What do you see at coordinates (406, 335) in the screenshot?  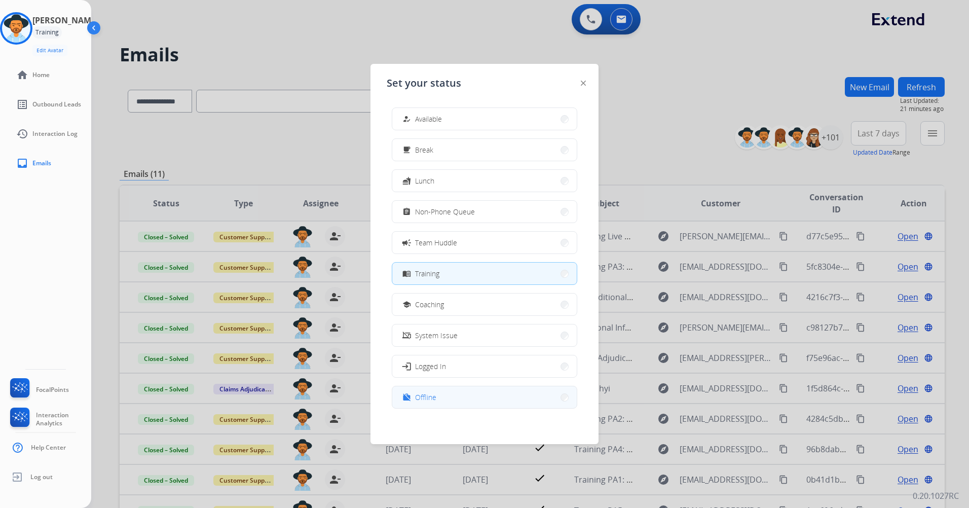 I see `mat-icon: phonelink_off` at bounding box center [406, 335].